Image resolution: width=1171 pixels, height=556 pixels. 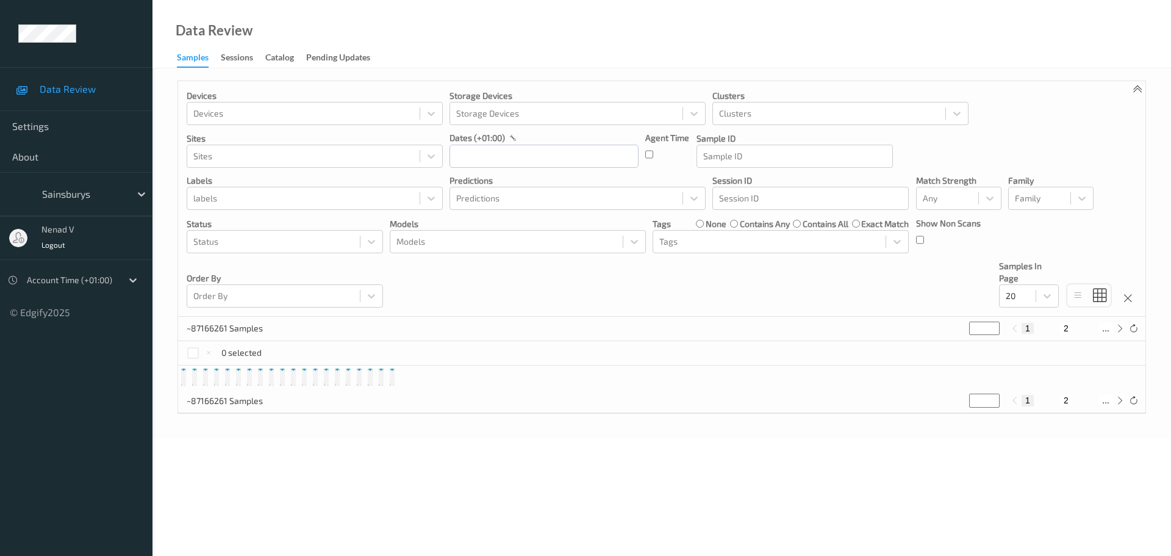 I want to click on p: Clusters, so click(x=840, y=96).